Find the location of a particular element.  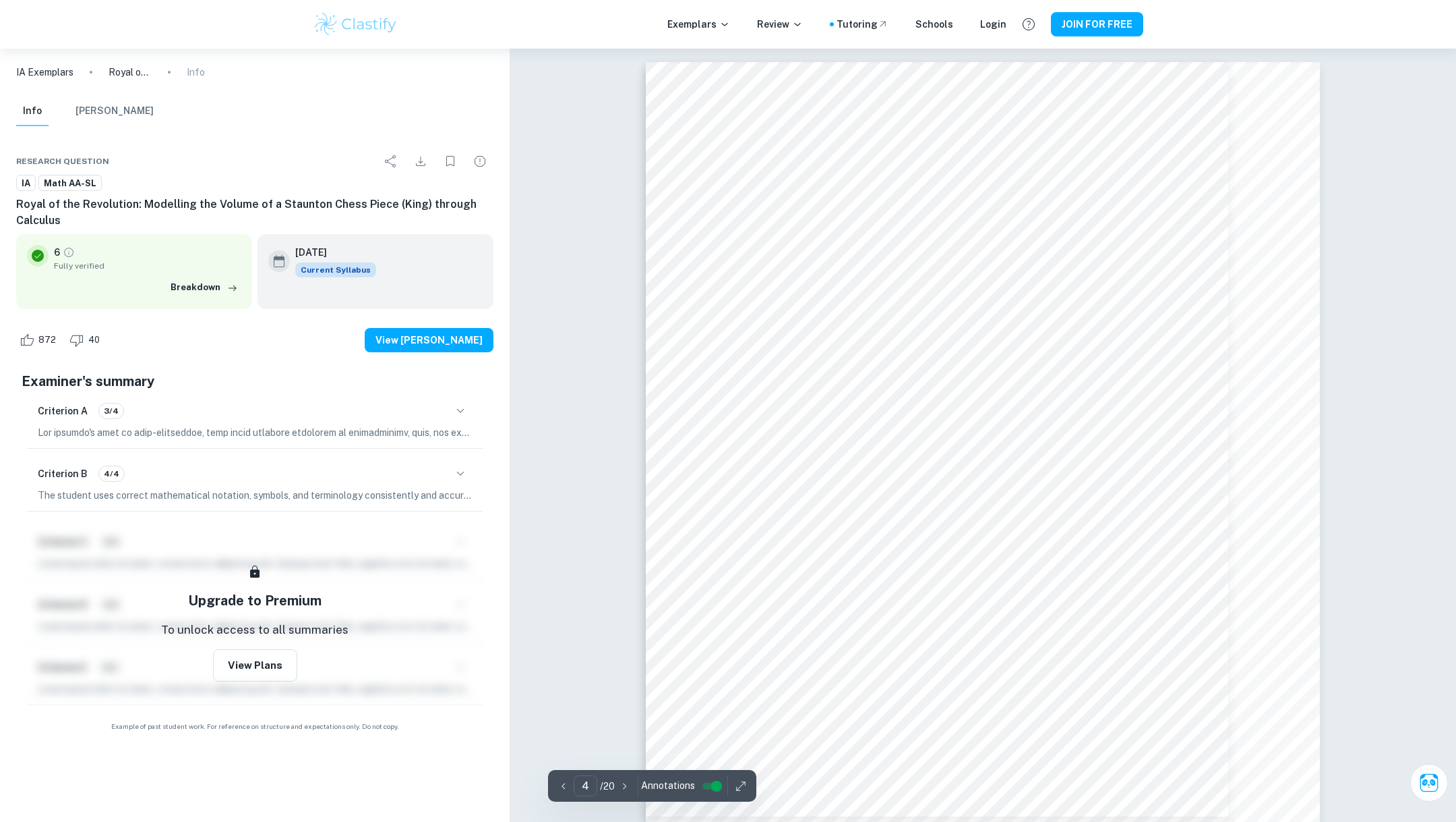

h6: Criterion A is located at coordinates (63, 411).